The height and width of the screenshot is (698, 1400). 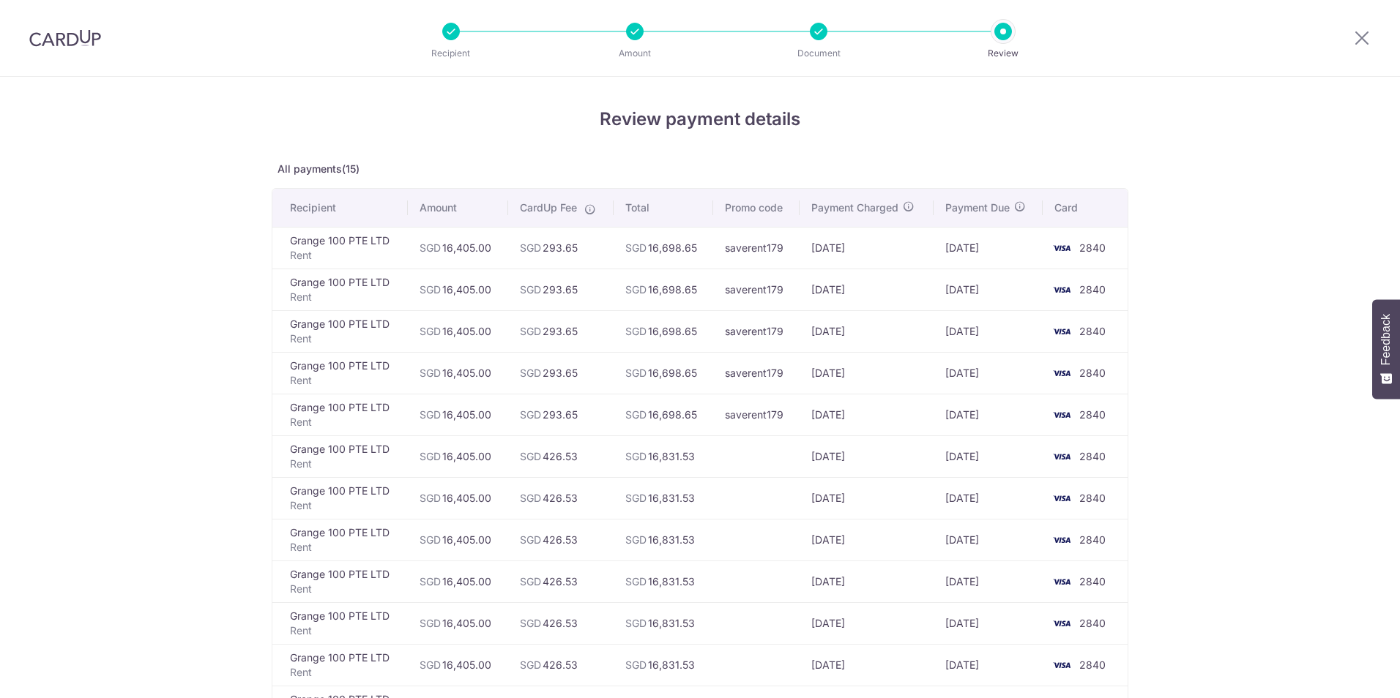 What do you see at coordinates (700, 169) in the screenshot?
I see `p: All payments(15)` at bounding box center [700, 169].